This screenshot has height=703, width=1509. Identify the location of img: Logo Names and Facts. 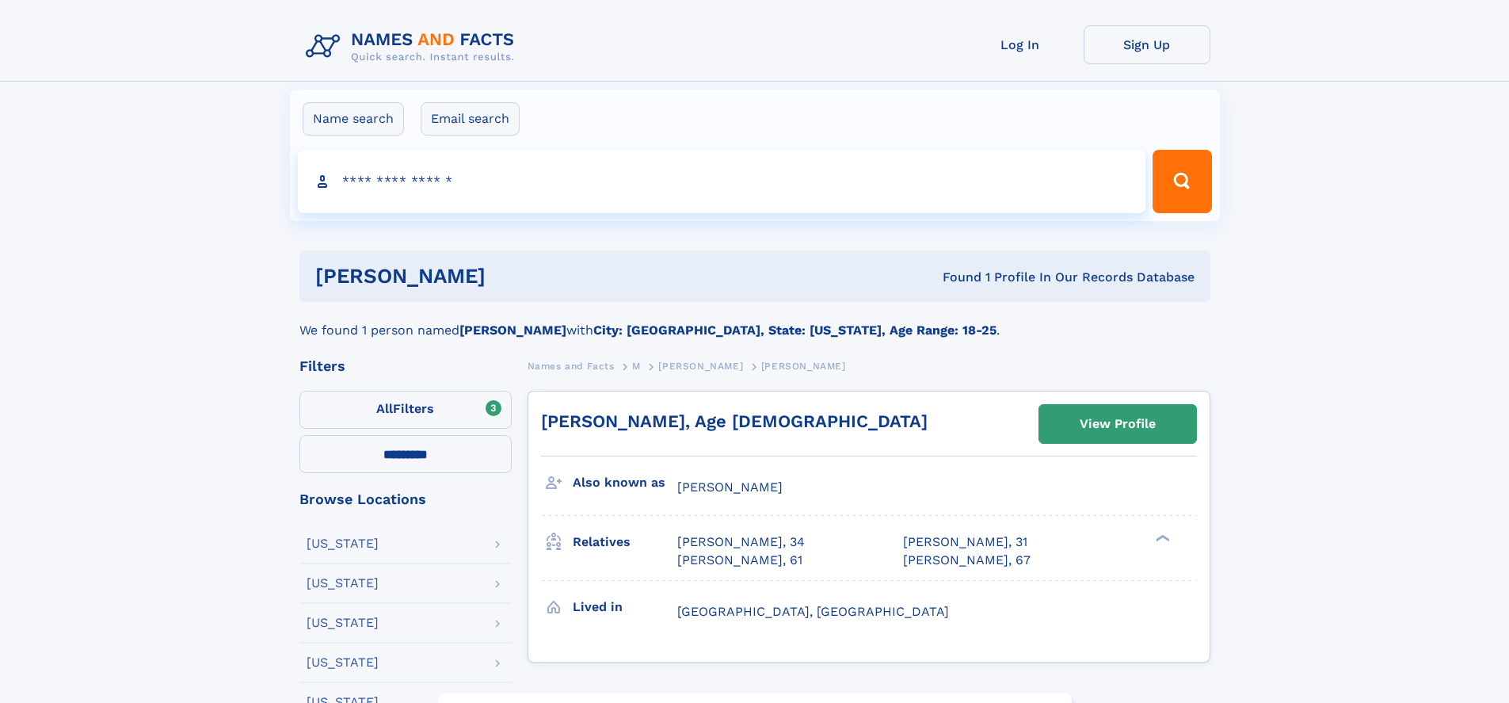
(414, 47).